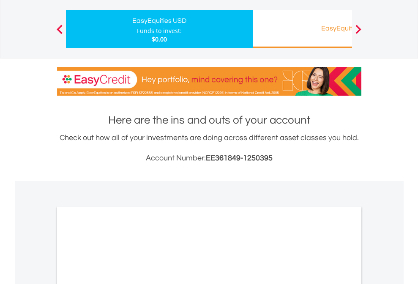 This screenshot has width=418, height=284. Describe the element at coordinates (60, 33) in the screenshot. I see `button: Previous` at that location.